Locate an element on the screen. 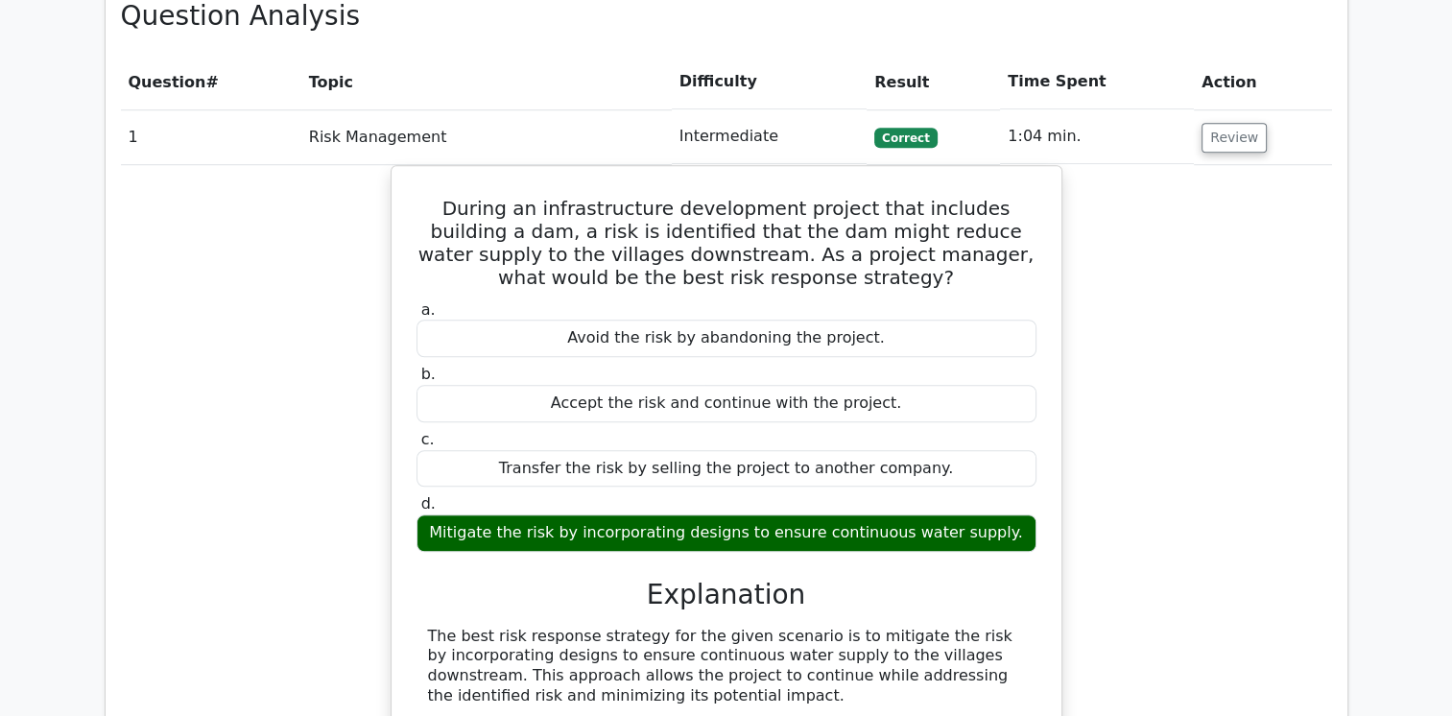  td: 1 is located at coordinates (211, 136).